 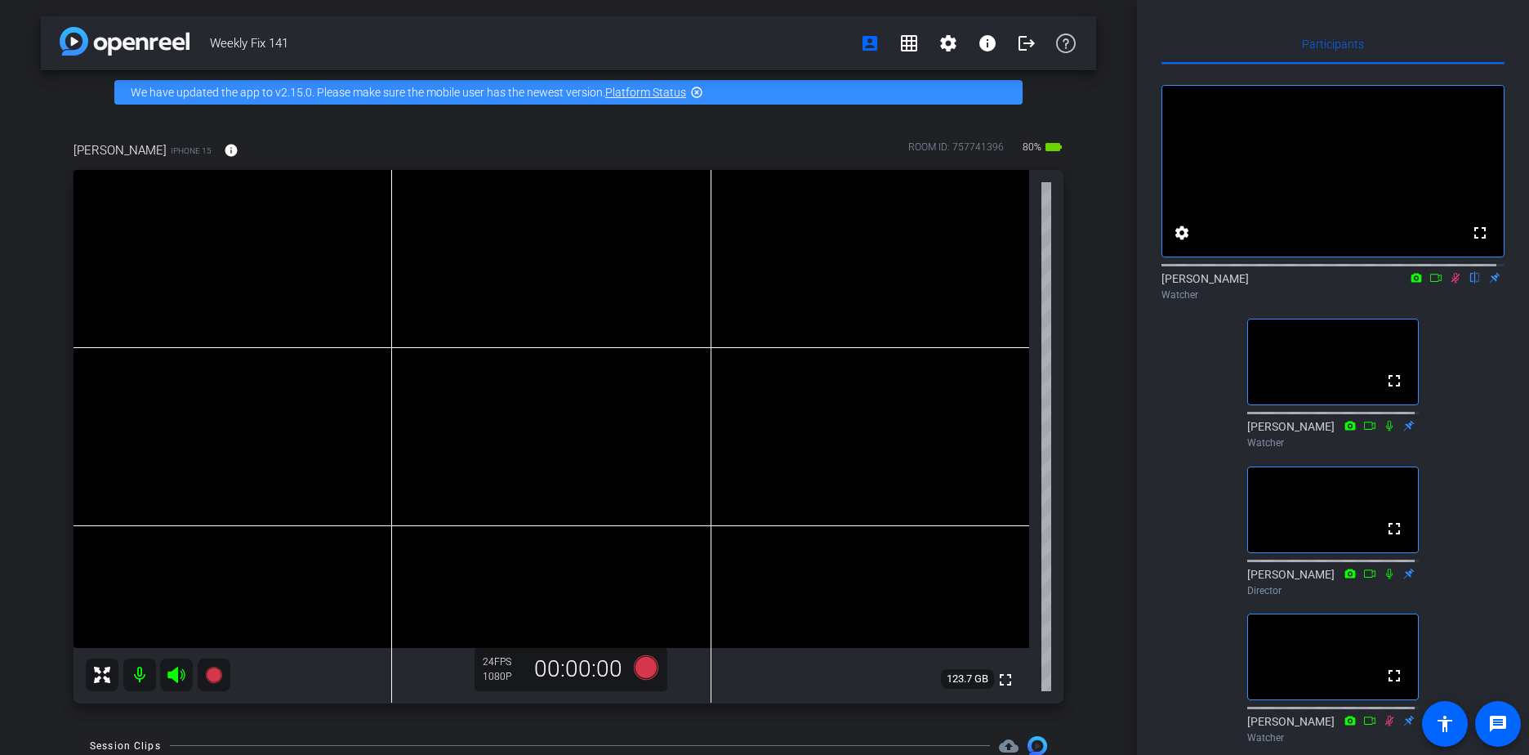 What do you see at coordinates (191, 150) in the screenshot?
I see `span: iPhone 15` at bounding box center [191, 150].